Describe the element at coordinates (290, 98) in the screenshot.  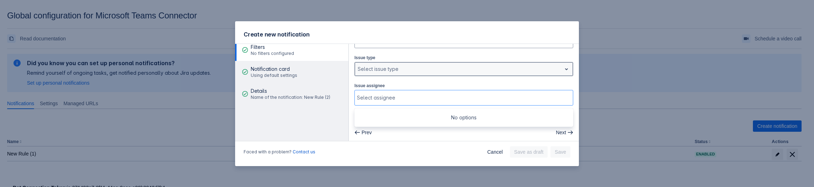
I see `span: Name of the notification: New Rule (2)` at that location.